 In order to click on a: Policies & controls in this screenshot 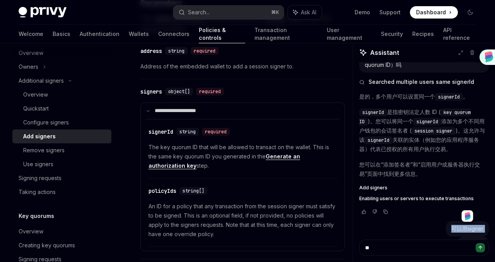, I will do `click(222, 34)`.